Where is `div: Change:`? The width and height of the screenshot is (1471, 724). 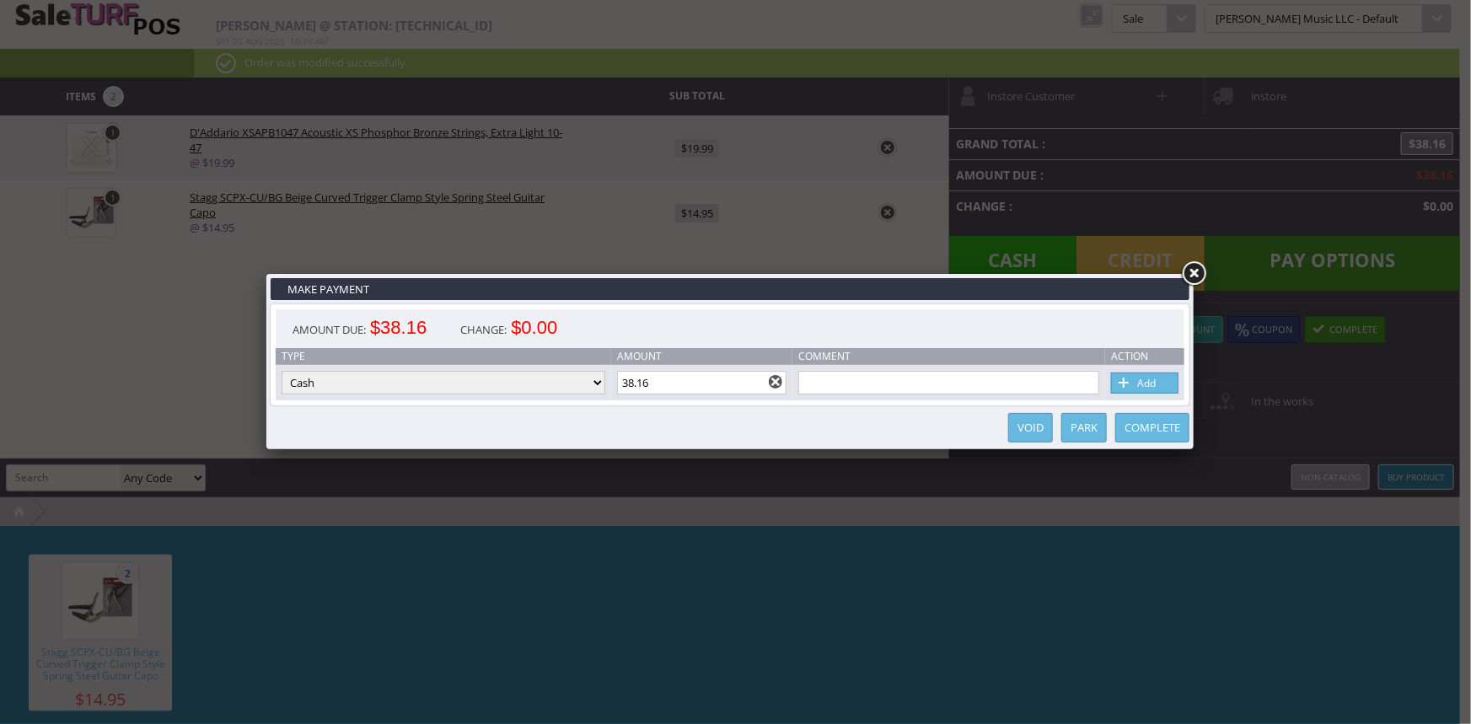
div: Change: is located at coordinates (508, 329).